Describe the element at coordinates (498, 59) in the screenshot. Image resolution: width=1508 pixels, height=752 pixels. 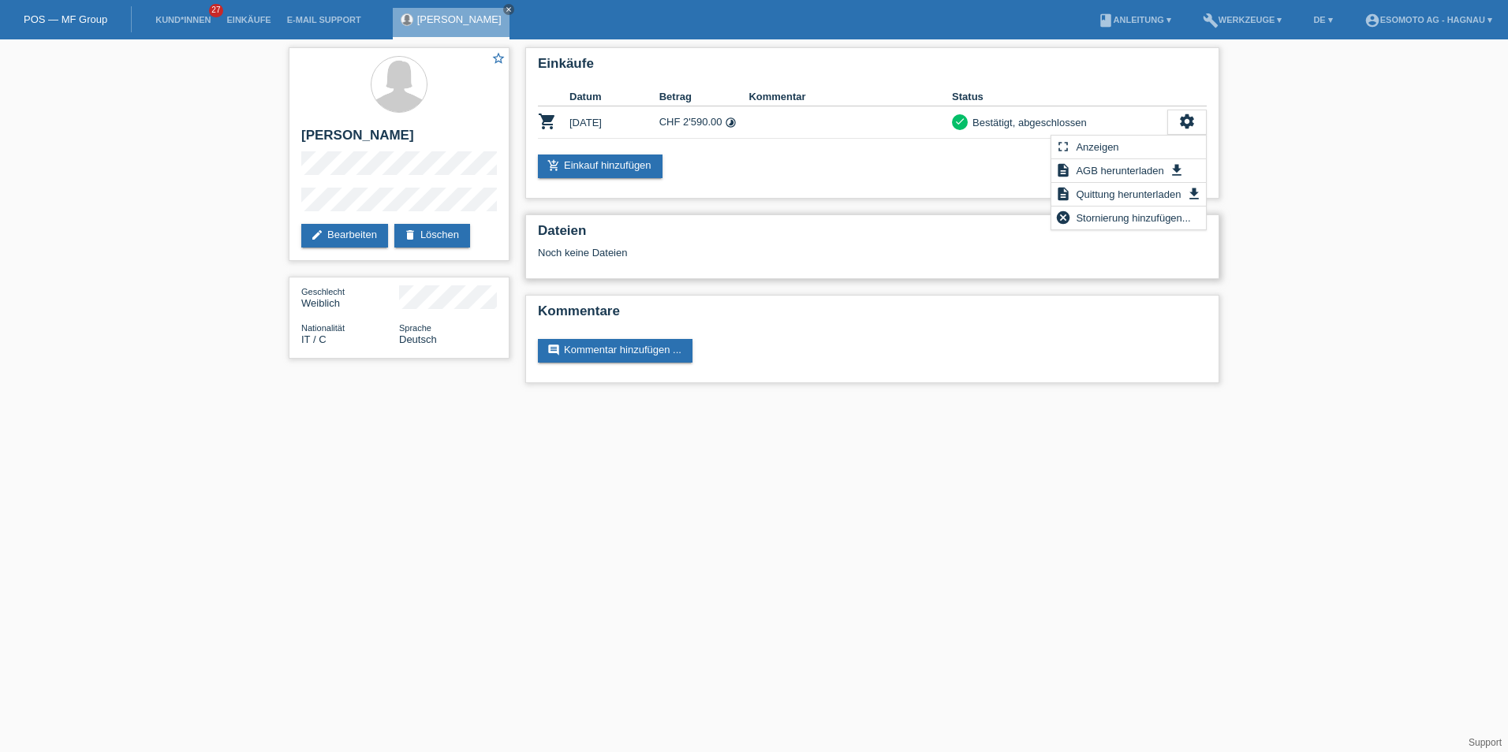
I see `a: star_border` at that location.